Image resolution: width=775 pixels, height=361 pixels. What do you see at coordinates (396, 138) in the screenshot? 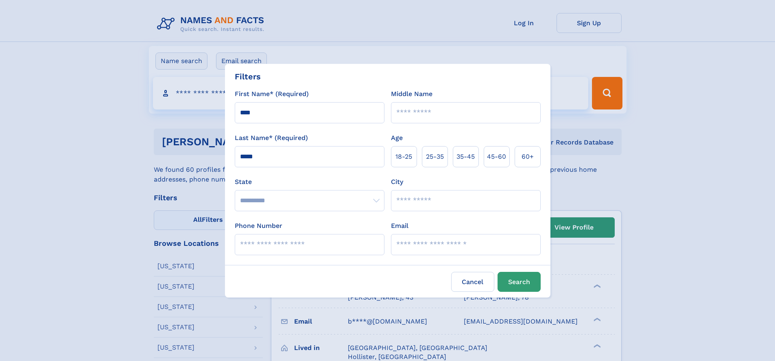
I see `label: Age` at bounding box center [396, 138].